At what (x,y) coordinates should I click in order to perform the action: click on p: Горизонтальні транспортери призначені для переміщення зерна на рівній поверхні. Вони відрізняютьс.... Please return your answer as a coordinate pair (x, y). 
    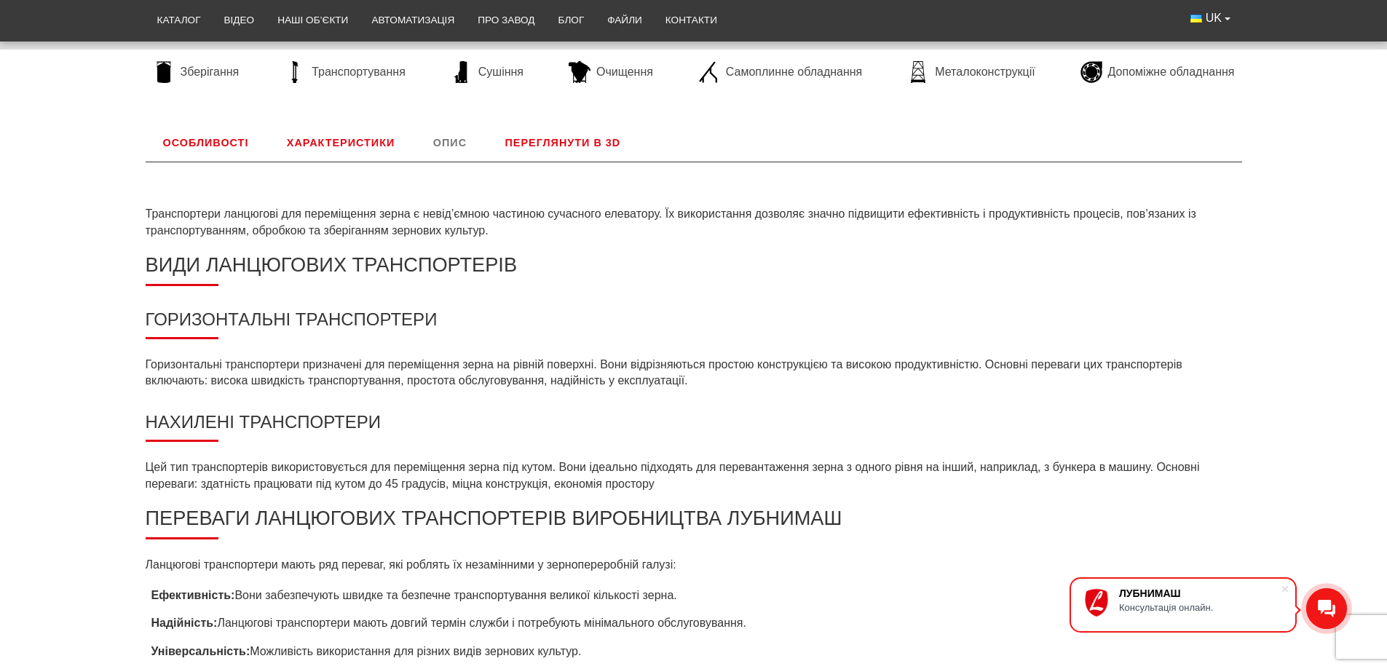
    Looking at the image, I should click on (694, 373).